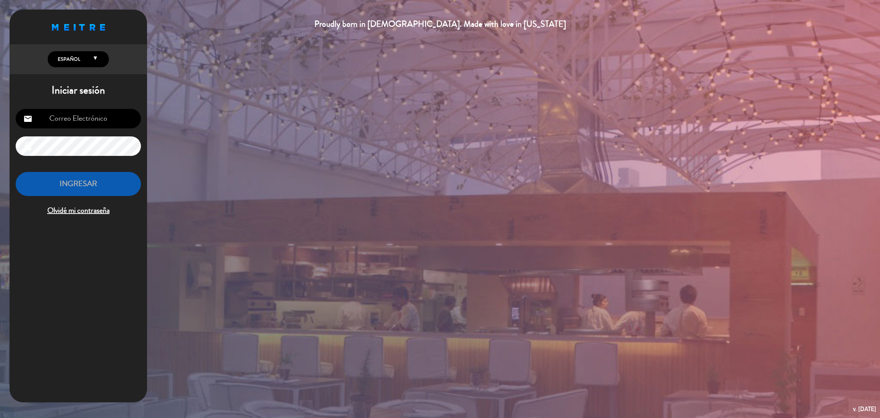  Describe the element at coordinates (78, 118) in the screenshot. I see `input: Correo Electrónico` at that location.